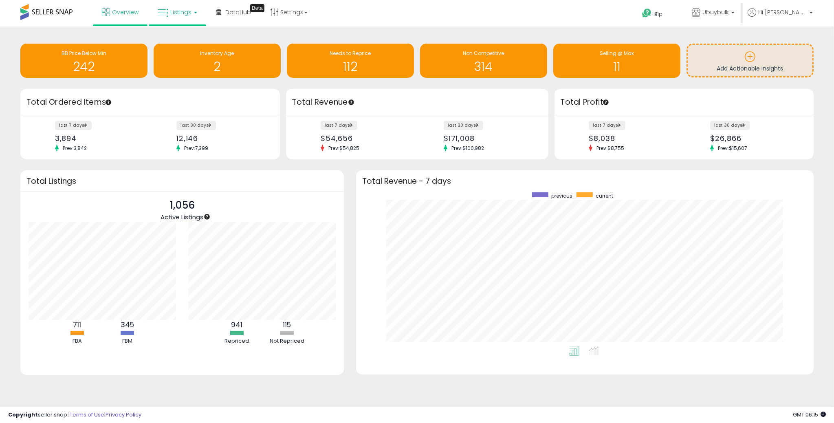  Describe the element at coordinates (484, 61) in the screenshot. I see `a: Non Competitive 314` at that location.